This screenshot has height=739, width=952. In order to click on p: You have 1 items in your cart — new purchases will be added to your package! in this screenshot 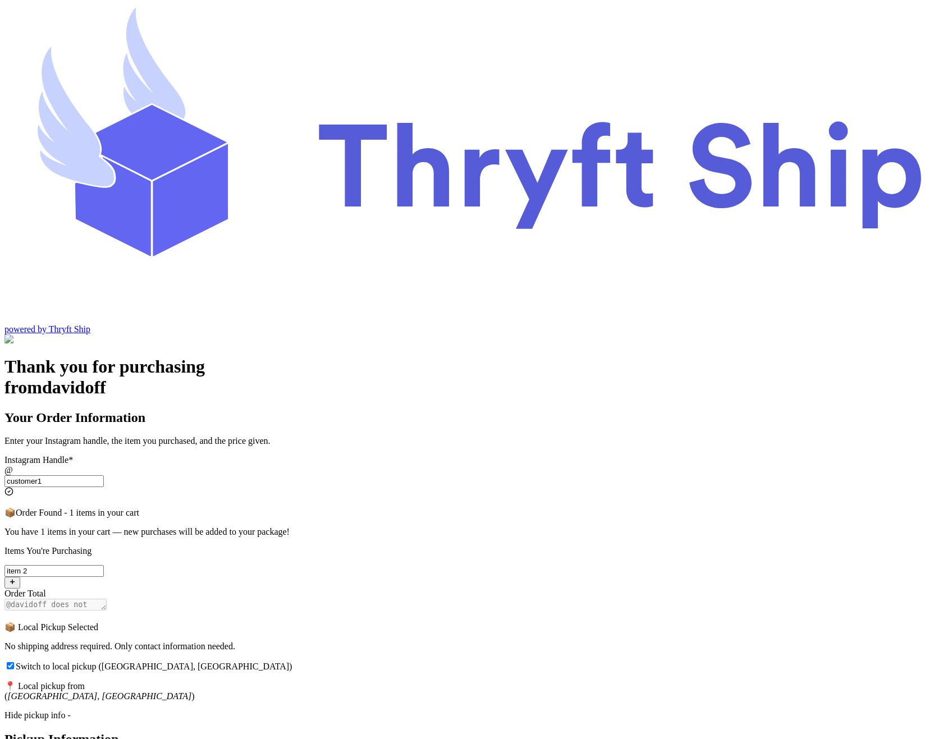, I will do `click(476, 532)`.